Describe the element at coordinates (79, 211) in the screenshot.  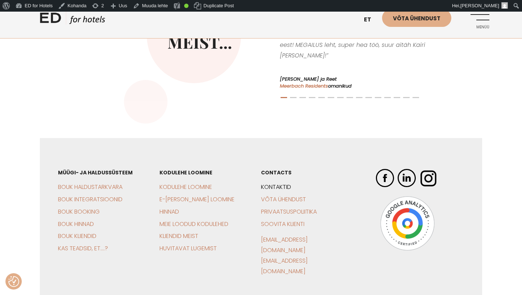
I see `a: BOUK Booking` at that location.